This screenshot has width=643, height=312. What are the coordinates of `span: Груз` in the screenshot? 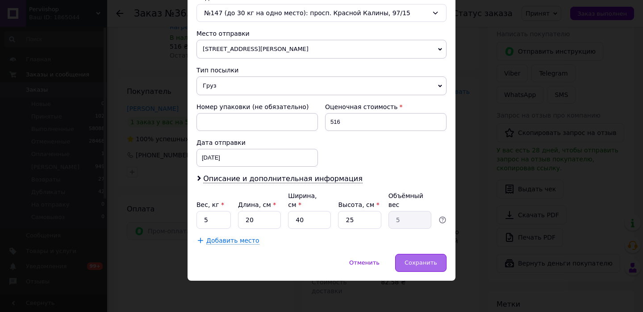 It's located at (322, 86).